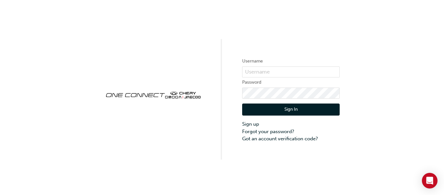 This screenshot has width=444, height=195. What do you see at coordinates (291, 61) in the screenshot?
I see `label: Username` at bounding box center [291, 61].